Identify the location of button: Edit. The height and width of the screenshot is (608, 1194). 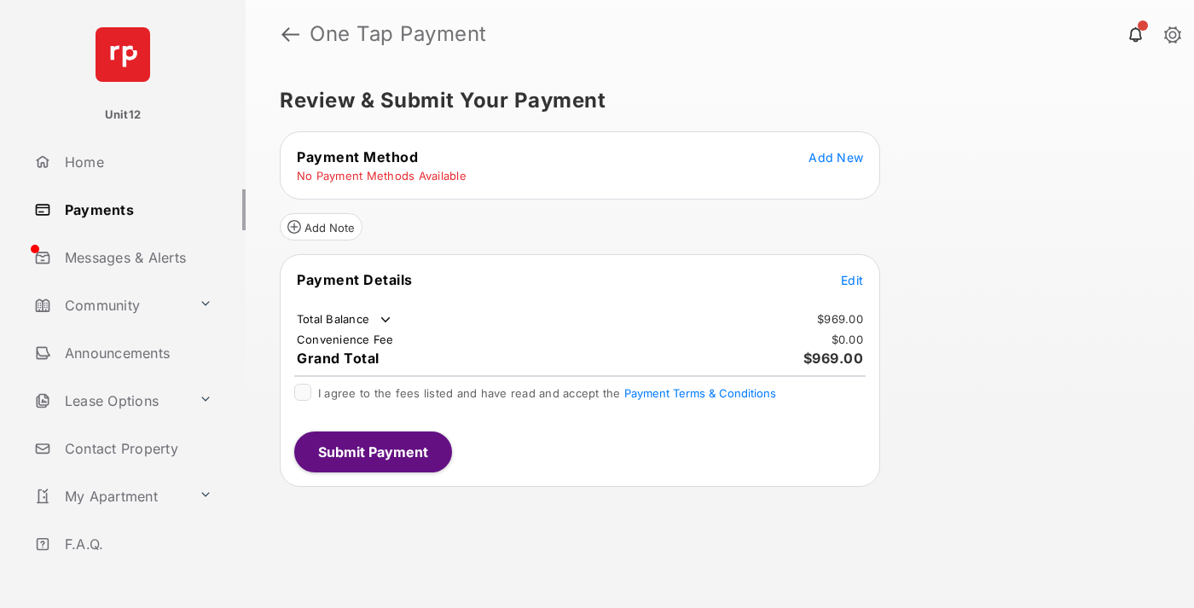
(852, 280).